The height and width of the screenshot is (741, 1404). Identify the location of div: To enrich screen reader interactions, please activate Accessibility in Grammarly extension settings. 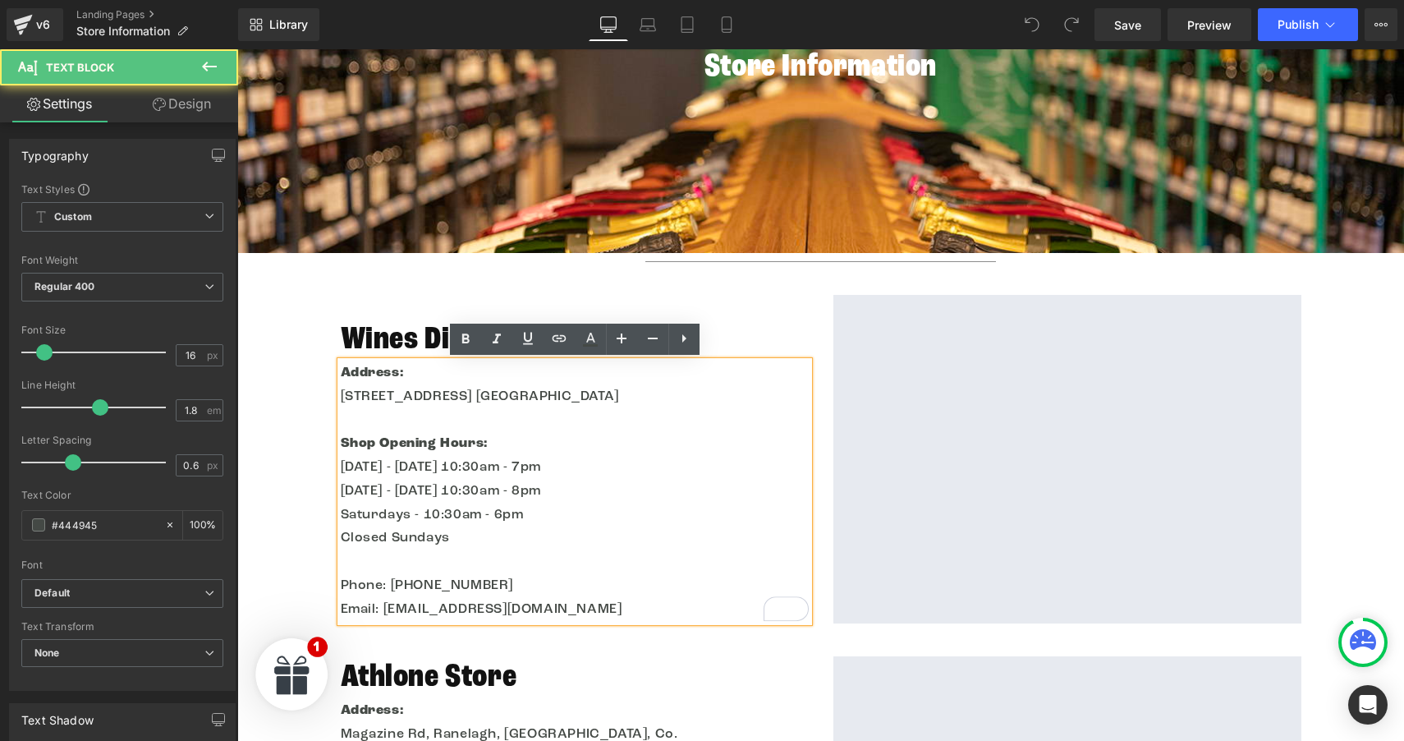
(338, 442).